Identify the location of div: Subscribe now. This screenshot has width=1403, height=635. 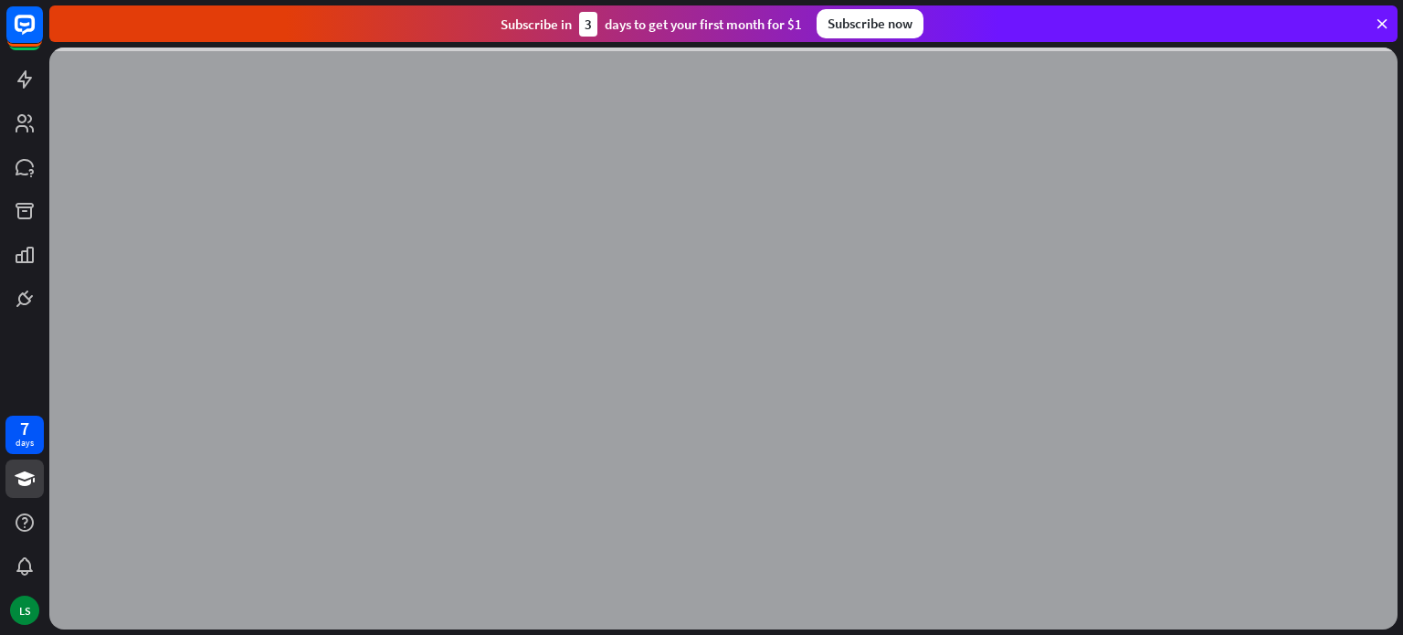
(870, 24).